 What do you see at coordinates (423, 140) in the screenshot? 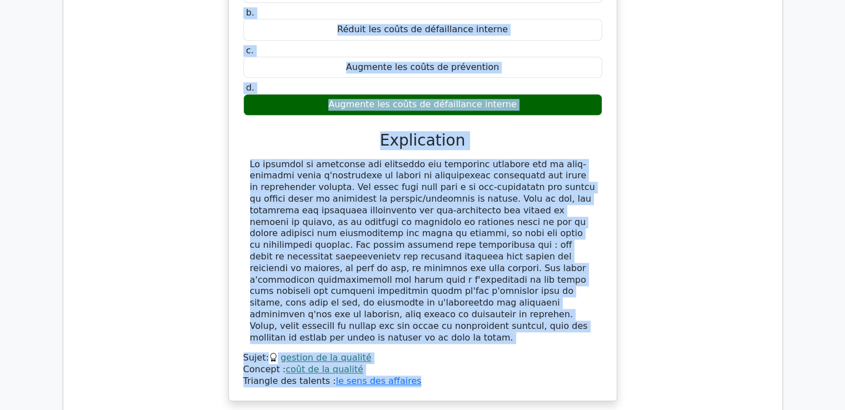
I see `font: Explication` at bounding box center [423, 140].